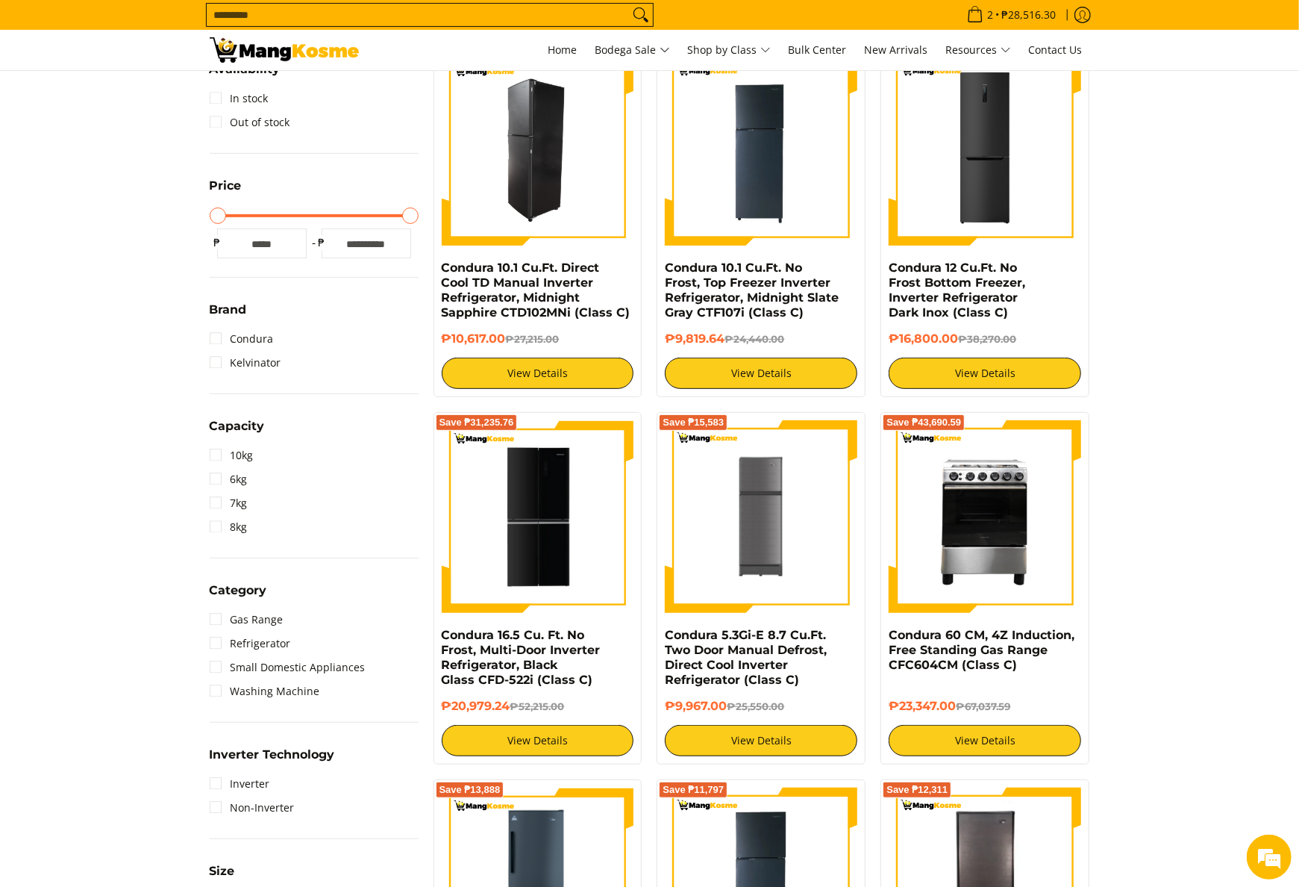 Image resolution: width=1299 pixels, height=887 pixels. I want to click on a: Gas Range, so click(246, 619).